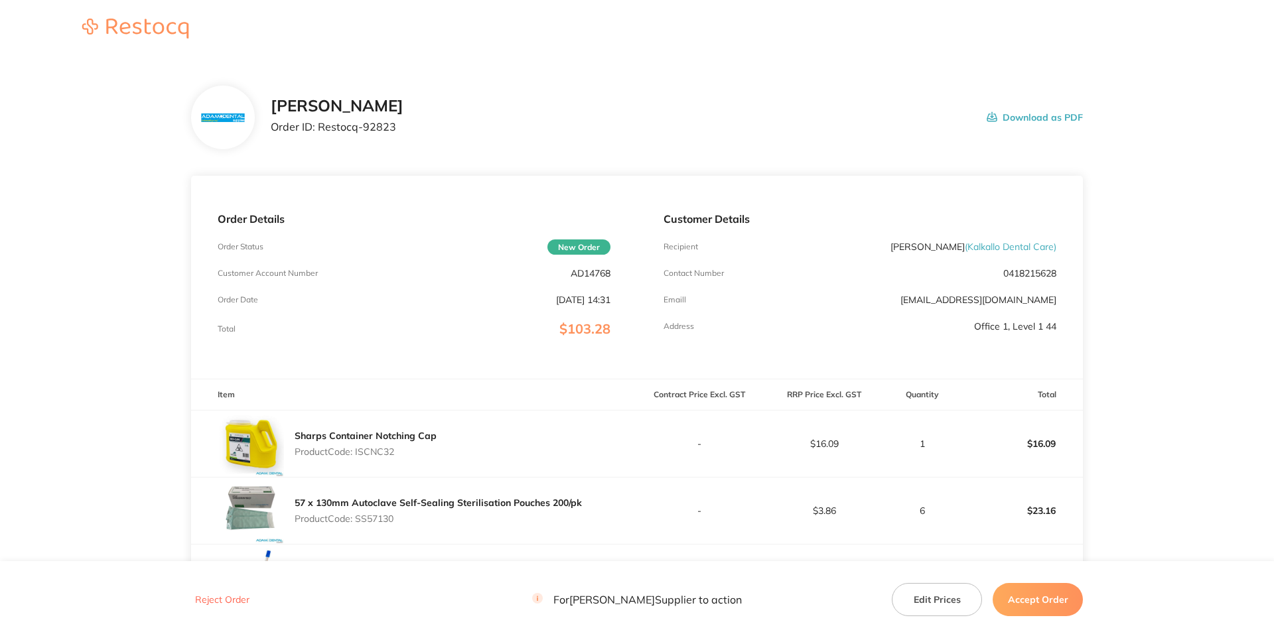 The height and width of the screenshot is (638, 1274). What do you see at coordinates (366, 452) in the screenshot?
I see `p: Product Code: ISCNC32` at bounding box center [366, 452].